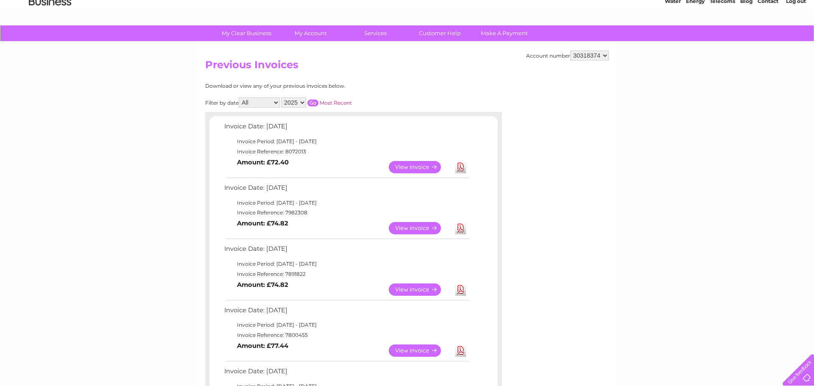 The height and width of the screenshot is (386, 814). I want to click on a: Contact, so click(768, 39).